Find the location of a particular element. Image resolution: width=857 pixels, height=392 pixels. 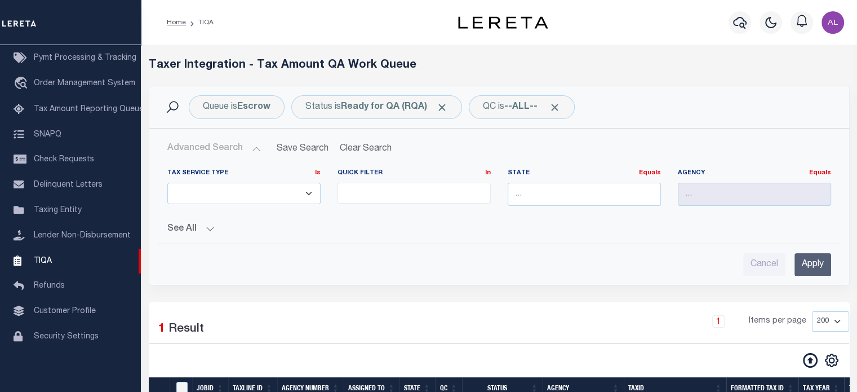

span: Taxing Entity is located at coordinates (57, 210).